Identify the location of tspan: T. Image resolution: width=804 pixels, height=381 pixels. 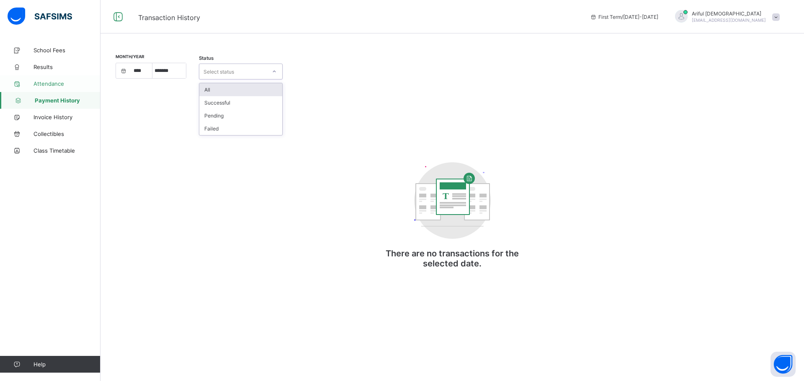
(445, 196).